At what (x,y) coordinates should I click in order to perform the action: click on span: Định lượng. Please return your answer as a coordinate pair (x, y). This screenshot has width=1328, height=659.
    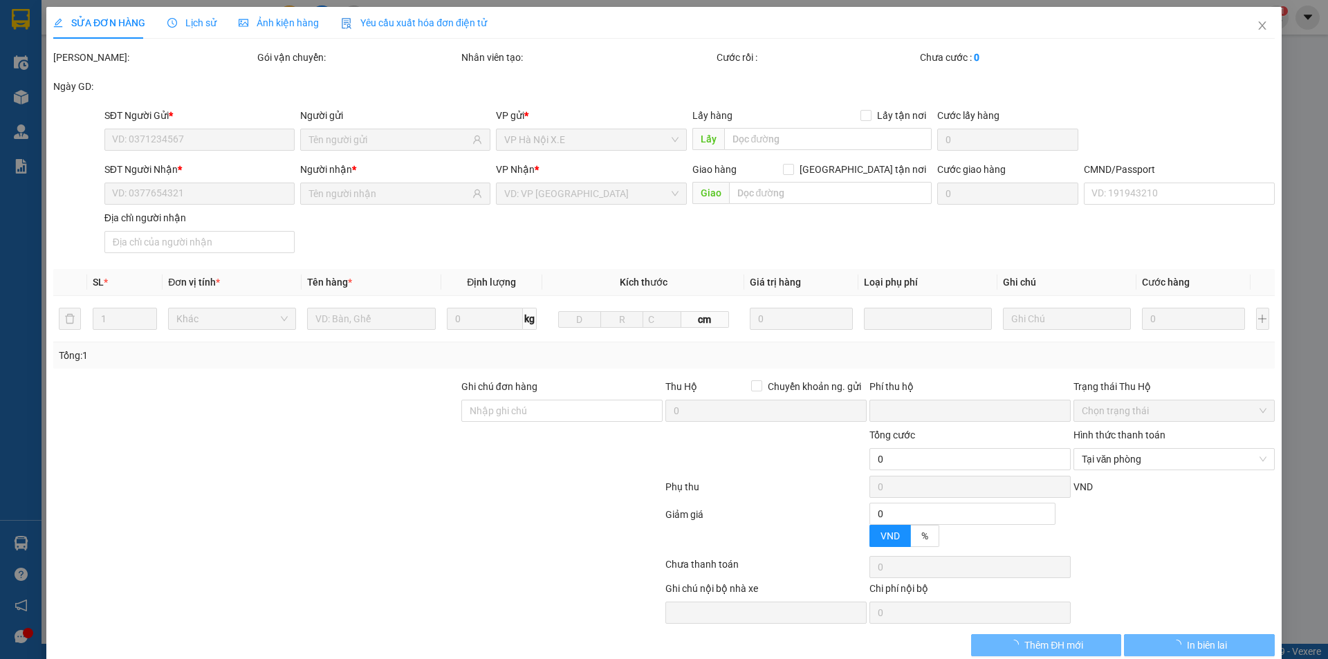
    Looking at the image, I should click on (491, 282).